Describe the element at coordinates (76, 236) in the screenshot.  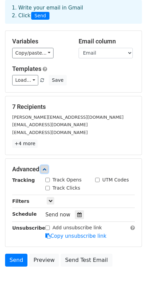
I see `a: Copy unsubscribe link` at that location.